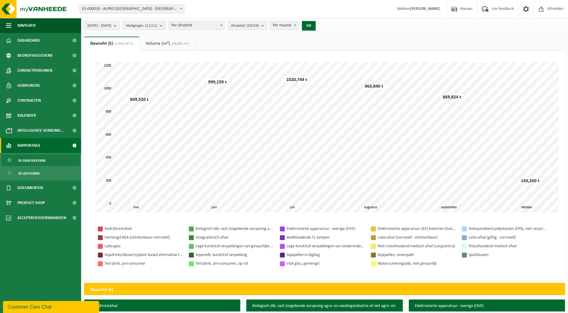 The height and width of the screenshot is (313, 568). Describe the element at coordinates (417, 246) in the screenshot. I see `div: Niet-risicohoudend medisch afval (zorgcentra)` at that location.